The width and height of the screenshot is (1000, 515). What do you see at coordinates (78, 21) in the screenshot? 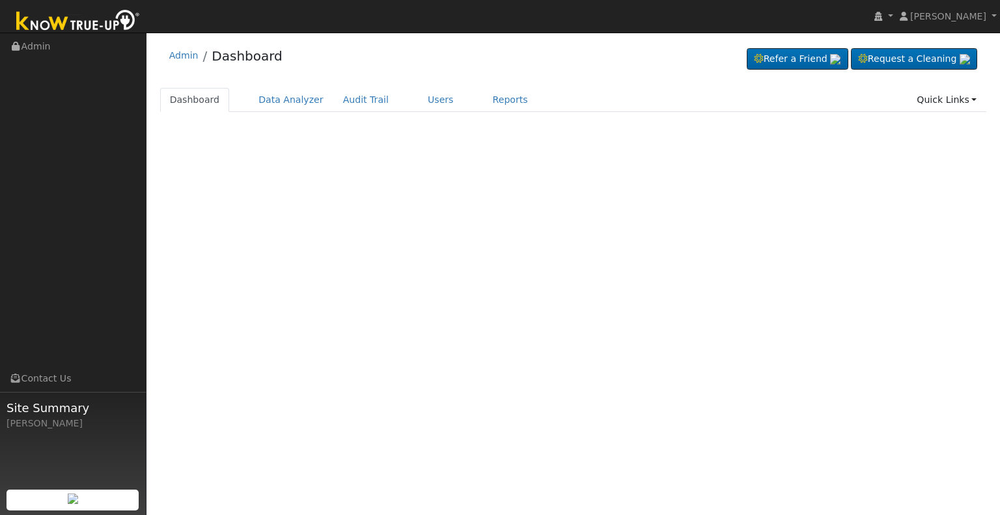
I see `img: Know True-Up` at bounding box center [78, 21].